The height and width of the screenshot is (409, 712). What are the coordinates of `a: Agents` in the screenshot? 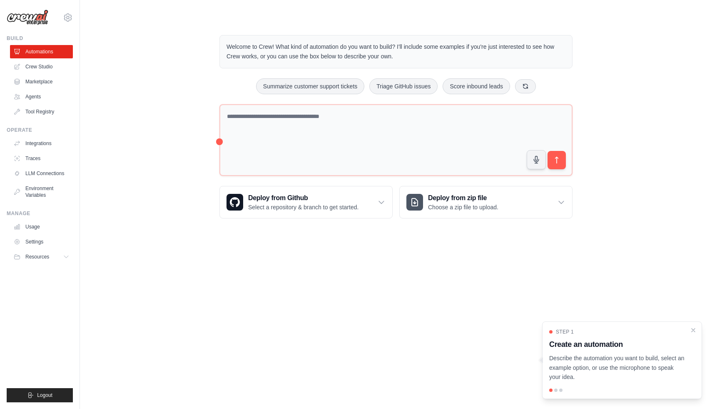 It's located at (41, 97).